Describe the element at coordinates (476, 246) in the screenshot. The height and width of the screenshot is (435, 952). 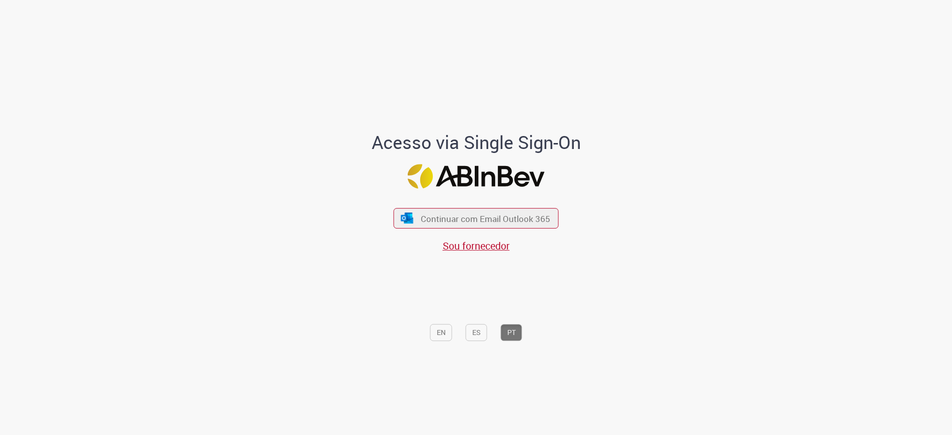
I see `span: Sou fornecedor` at that location.